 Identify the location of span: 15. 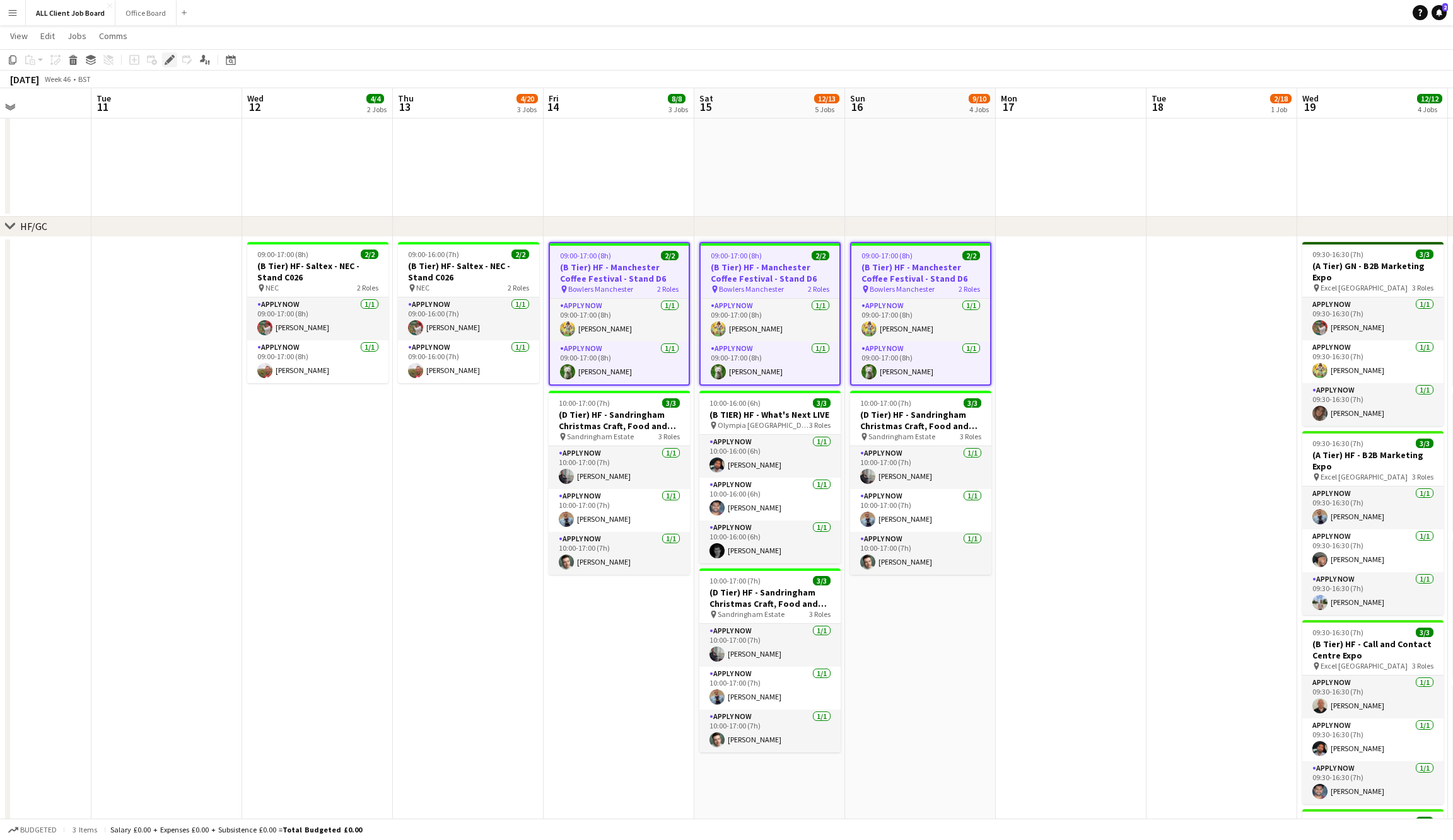
(705, 107).